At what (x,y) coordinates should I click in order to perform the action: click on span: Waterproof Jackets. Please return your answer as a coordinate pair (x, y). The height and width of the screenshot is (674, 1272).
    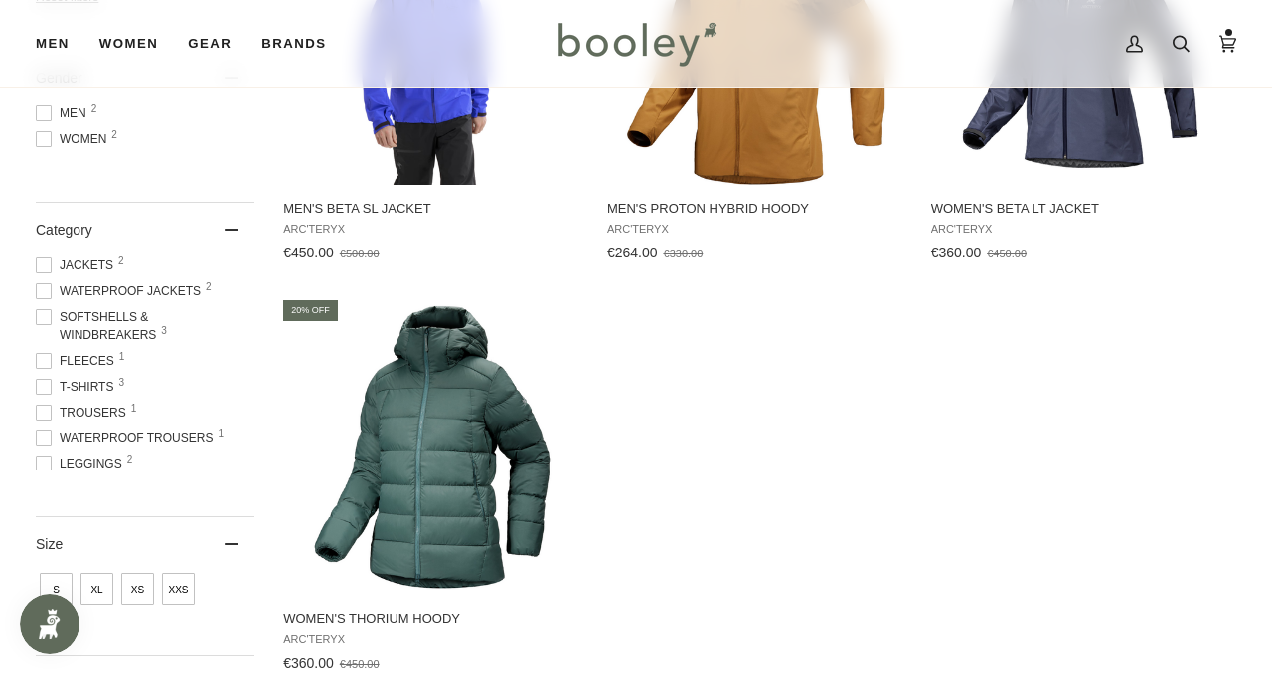
    Looking at the image, I should click on (121, 291).